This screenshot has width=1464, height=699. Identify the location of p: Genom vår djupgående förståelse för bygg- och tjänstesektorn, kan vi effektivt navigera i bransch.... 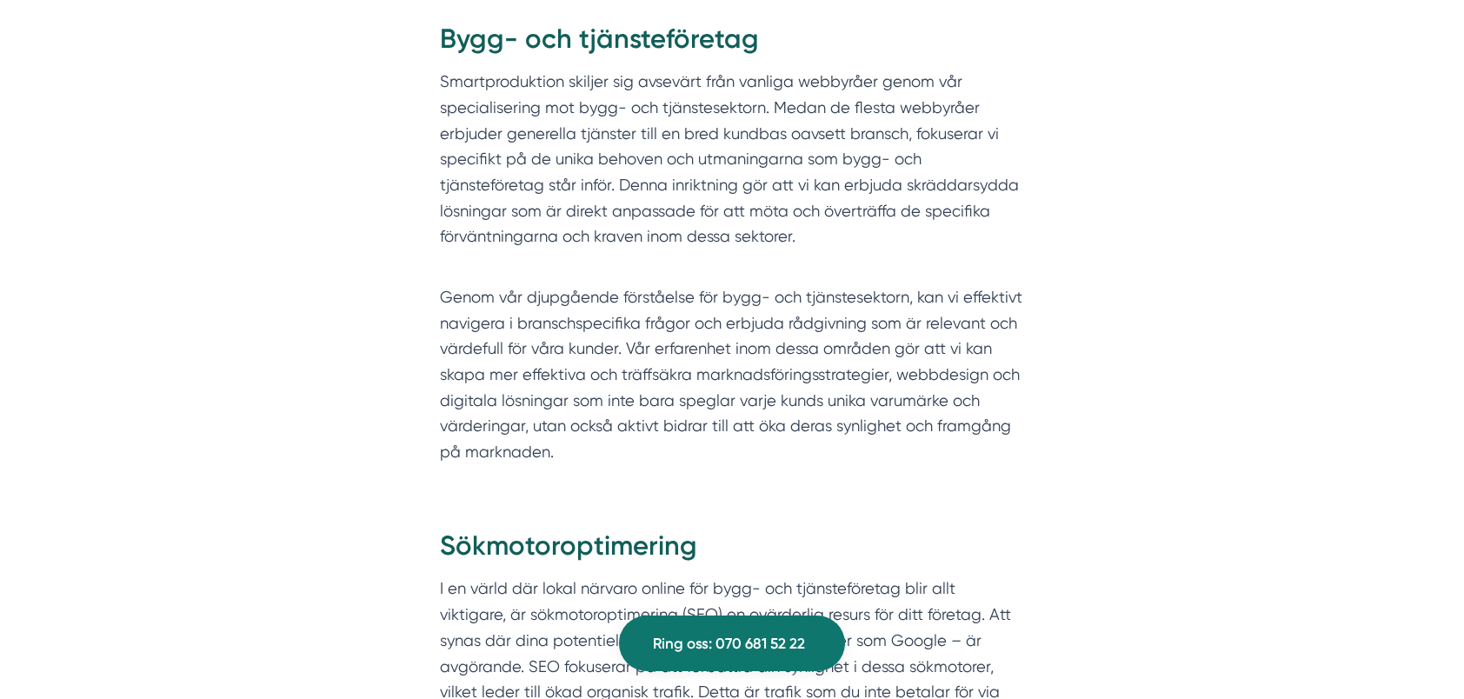
(732, 375).